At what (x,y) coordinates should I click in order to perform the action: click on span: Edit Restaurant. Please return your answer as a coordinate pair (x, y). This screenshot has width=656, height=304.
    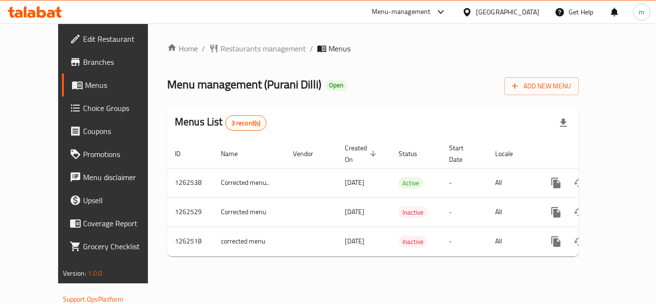
    Looking at the image, I should click on (121, 39).